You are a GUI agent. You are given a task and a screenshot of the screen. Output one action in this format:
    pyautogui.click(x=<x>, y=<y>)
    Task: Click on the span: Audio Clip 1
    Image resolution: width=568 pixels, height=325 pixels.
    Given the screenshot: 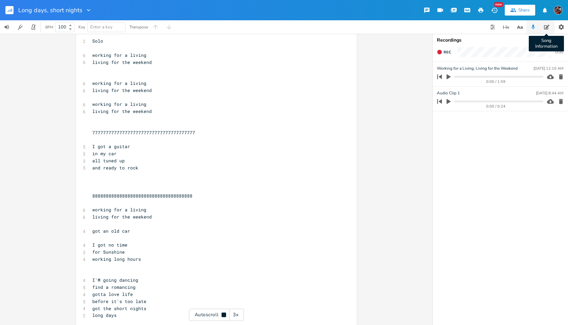 What is the action you would take?
    pyautogui.click(x=448, y=93)
    